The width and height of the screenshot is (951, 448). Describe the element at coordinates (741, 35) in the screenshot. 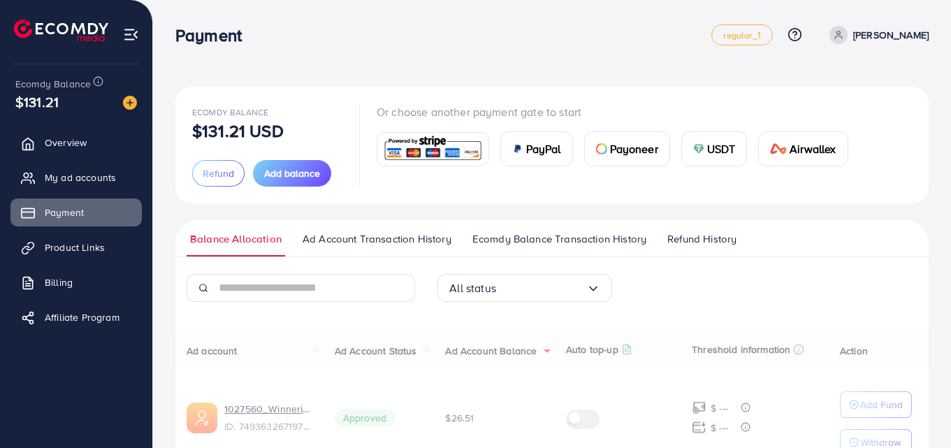

I see `a: regular_1` at that location.